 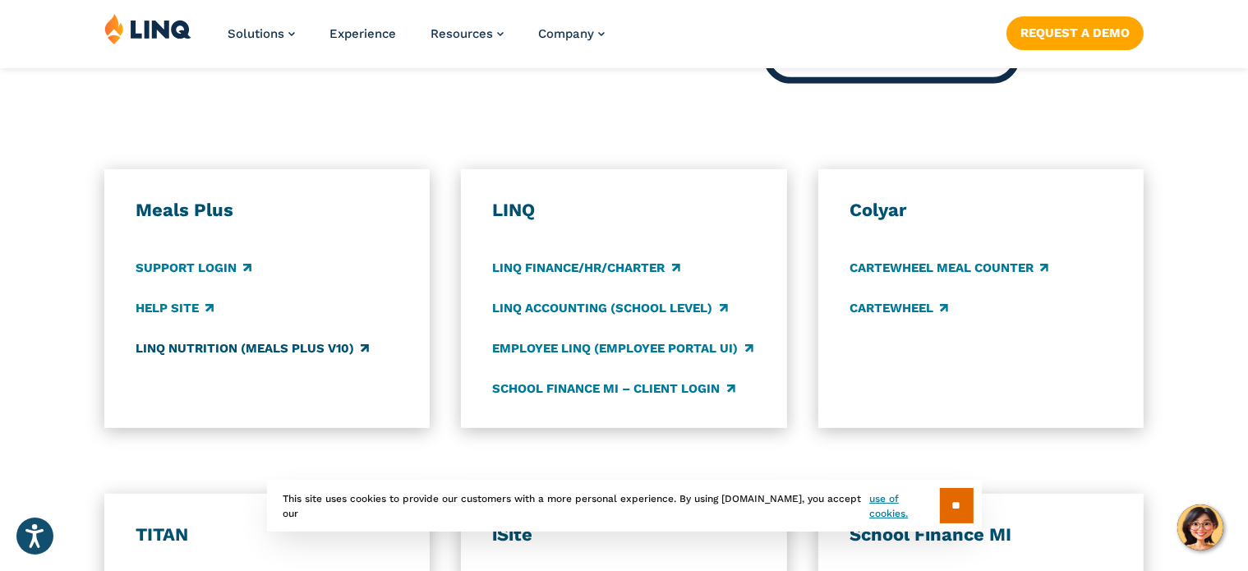 What do you see at coordinates (252, 348) in the screenshot?
I see `a: LINQ Nutrition (Meals Plus v10)` at bounding box center [252, 348].